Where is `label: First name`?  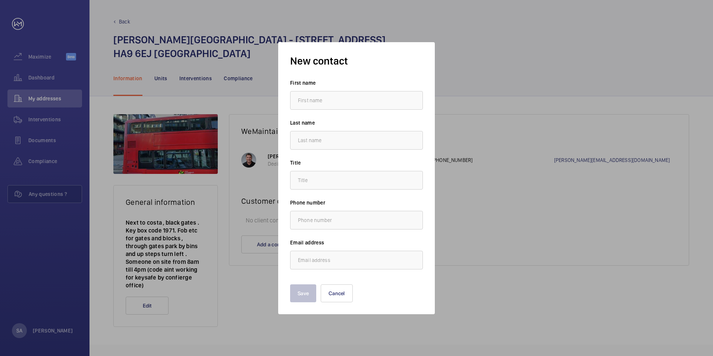 label: First name is located at coordinates (356, 83).